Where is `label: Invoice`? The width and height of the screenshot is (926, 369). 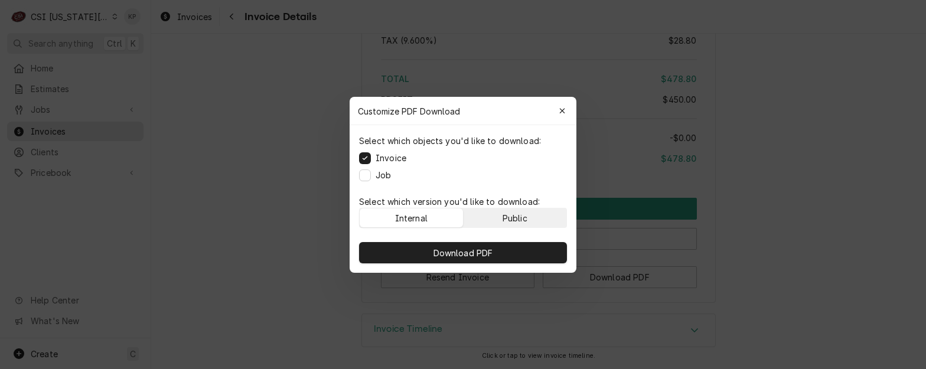 label: Invoice is located at coordinates (391, 158).